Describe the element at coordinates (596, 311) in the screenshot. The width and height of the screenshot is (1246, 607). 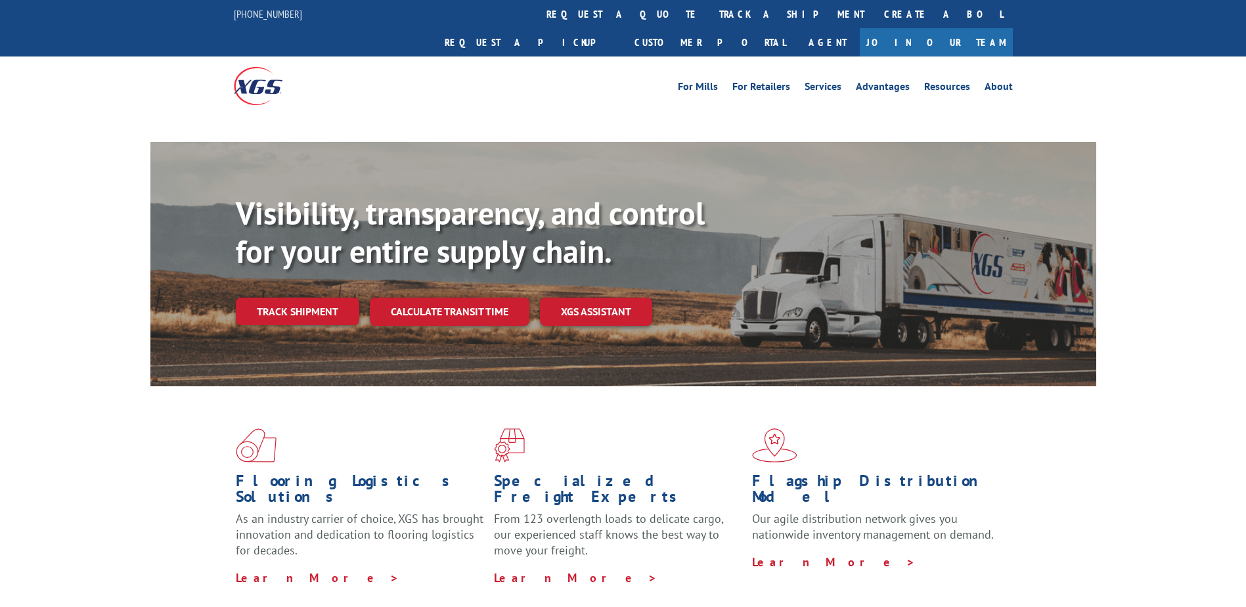
I see `a: XGS ASSISTANT` at that location.